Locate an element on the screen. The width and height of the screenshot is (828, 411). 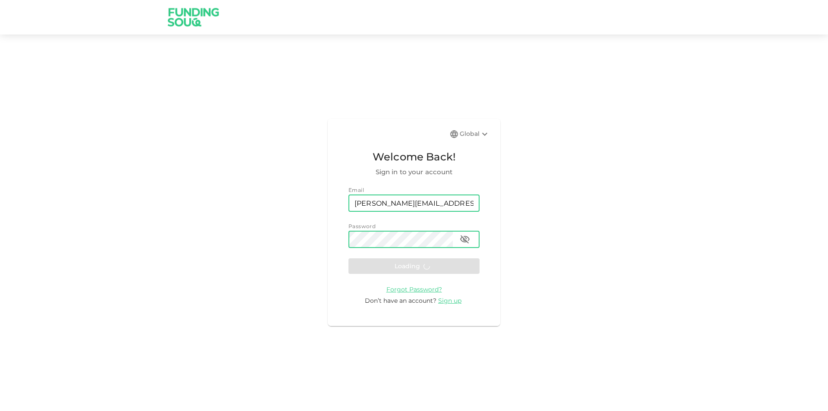
div: email is located at coordinates (414, 203).